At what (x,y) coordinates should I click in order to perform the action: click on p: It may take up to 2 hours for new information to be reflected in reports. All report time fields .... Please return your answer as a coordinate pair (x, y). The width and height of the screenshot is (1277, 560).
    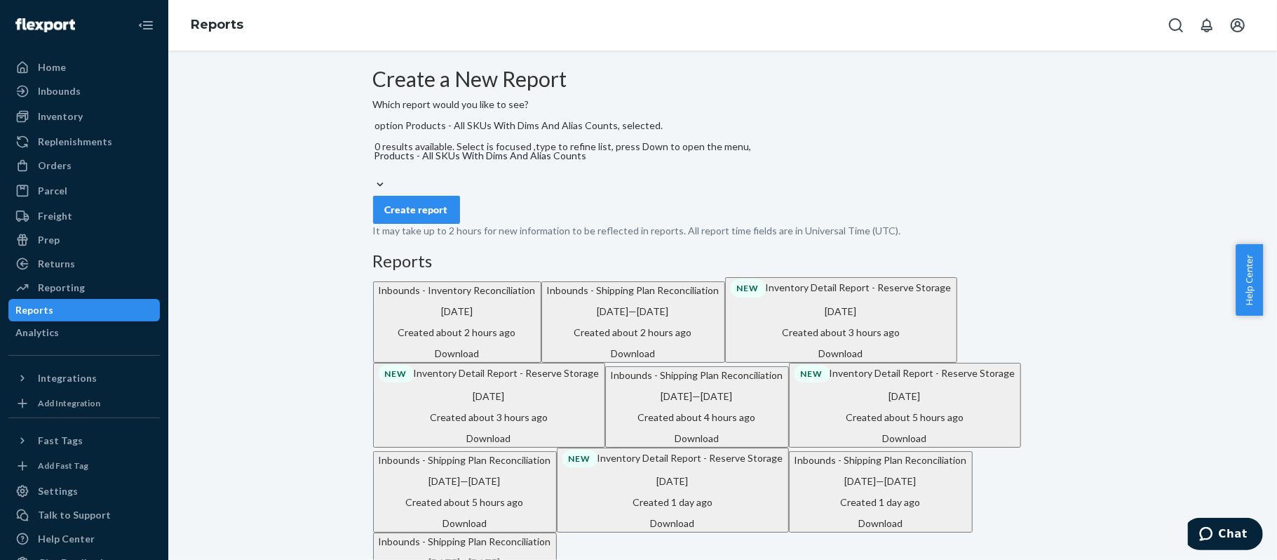
    Looking at the image, I should click on (723, 231).